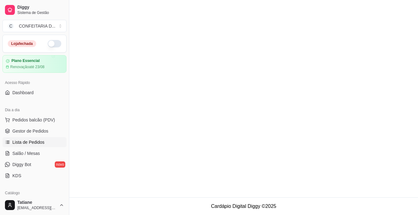  I want to click on span: Pedidos balcão (PDV), so click(34, 120).